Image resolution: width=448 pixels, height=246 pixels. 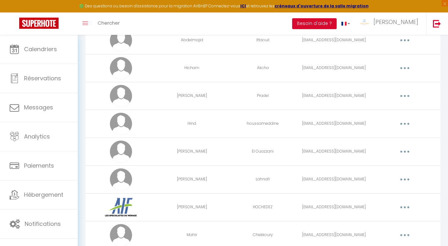 What do you see at coordinates (121, 207) in the screenshot?
I see `img: 17537252049555.png` at bounding box center [121, 207].